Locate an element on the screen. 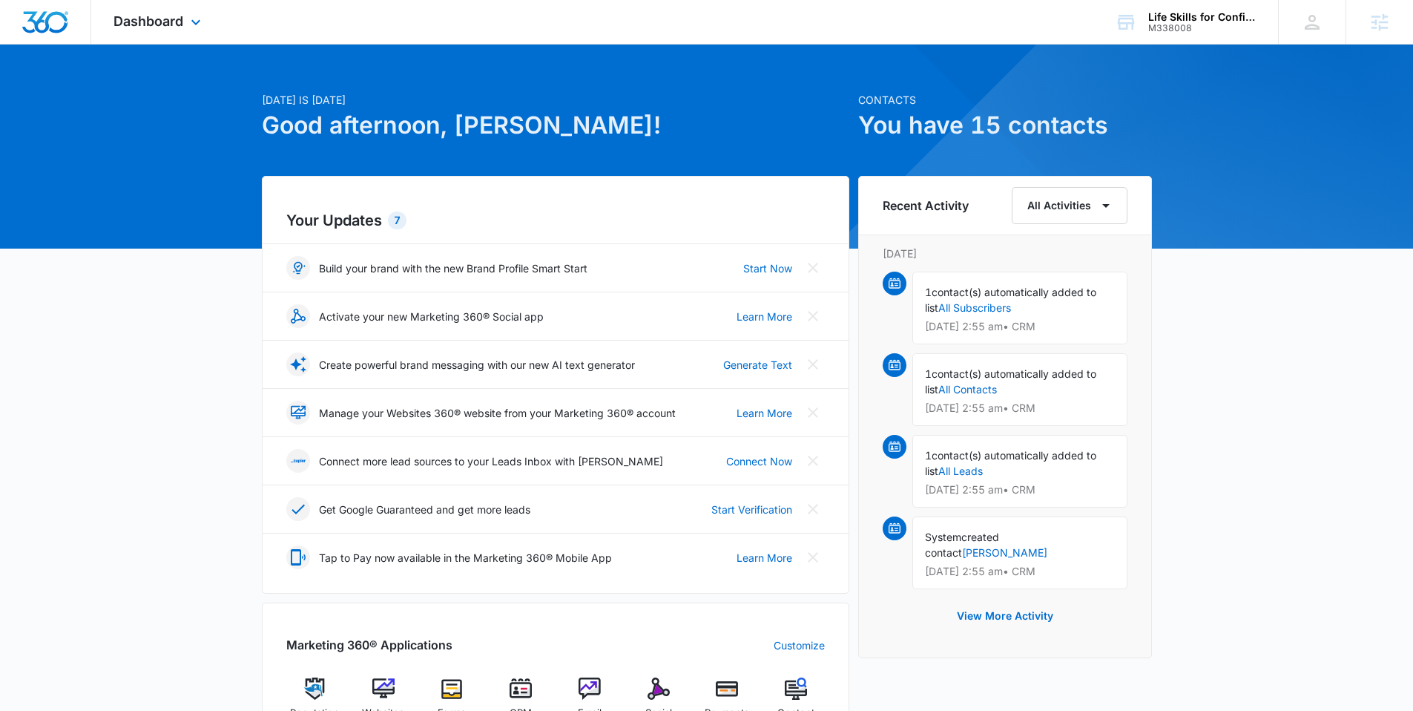 This screenshot has width=1413, height=711. span: Dashboard is located at coordinates (148, 21).